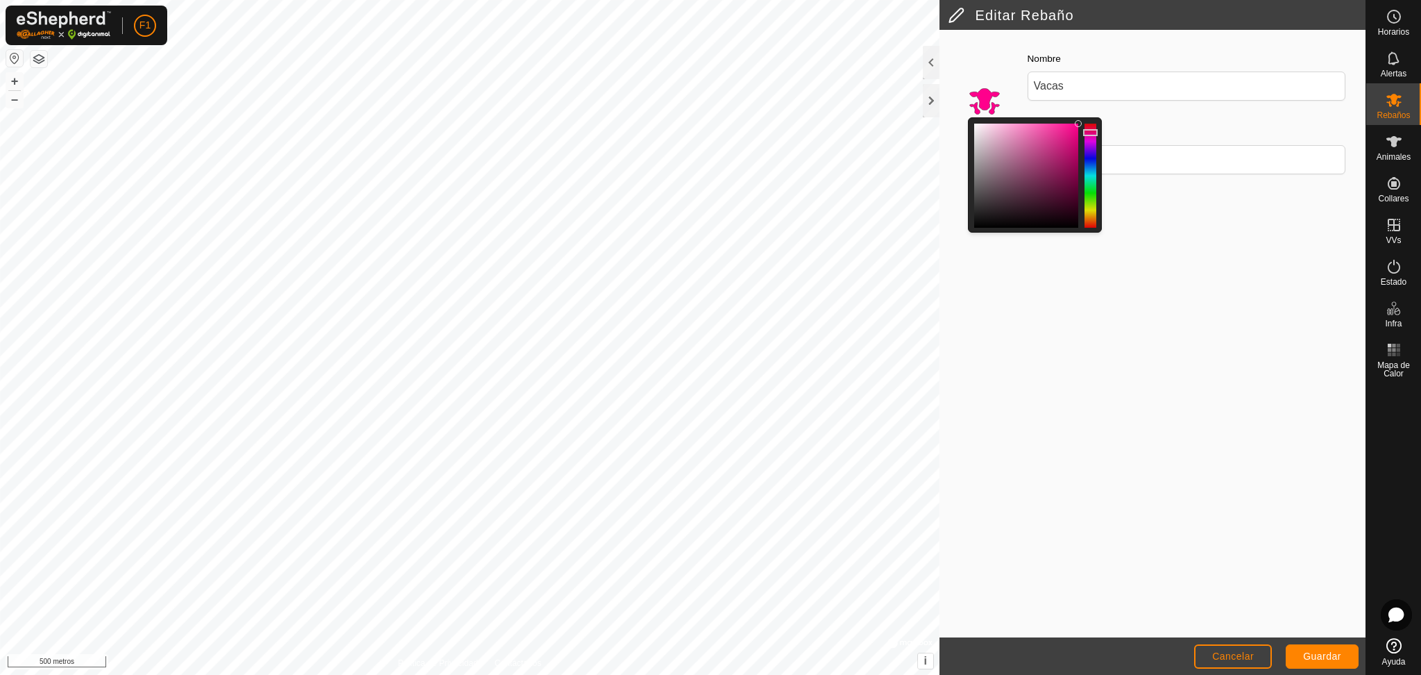 Image resolution: width=1421 pixels, height=675 pixels. I want to click on font: Editar Rebaño, so click(1025, 15).